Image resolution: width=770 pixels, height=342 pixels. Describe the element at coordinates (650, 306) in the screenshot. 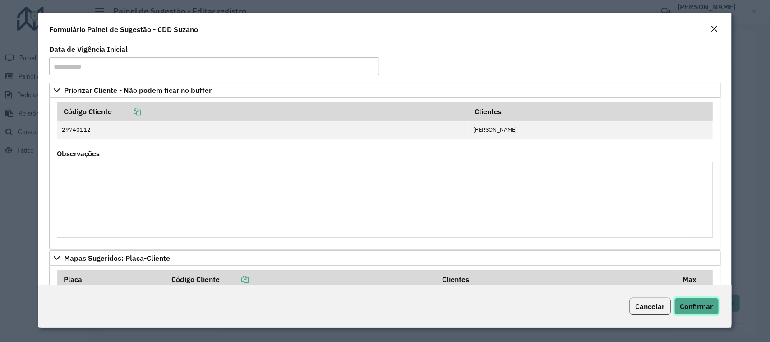

I see `span: Cancelar` at that location.